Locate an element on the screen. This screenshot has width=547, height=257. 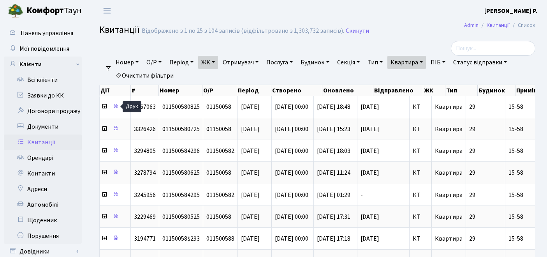
span: 011500582 is located at coordinates (220, 195).